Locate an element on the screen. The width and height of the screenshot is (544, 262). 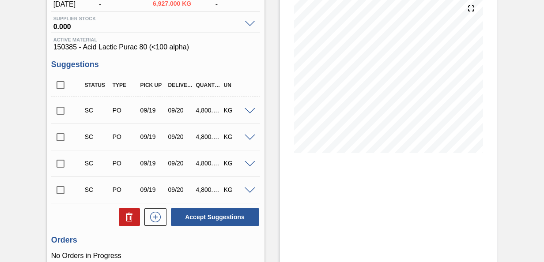
div: New suggestion is located at coordinates (153, 217).